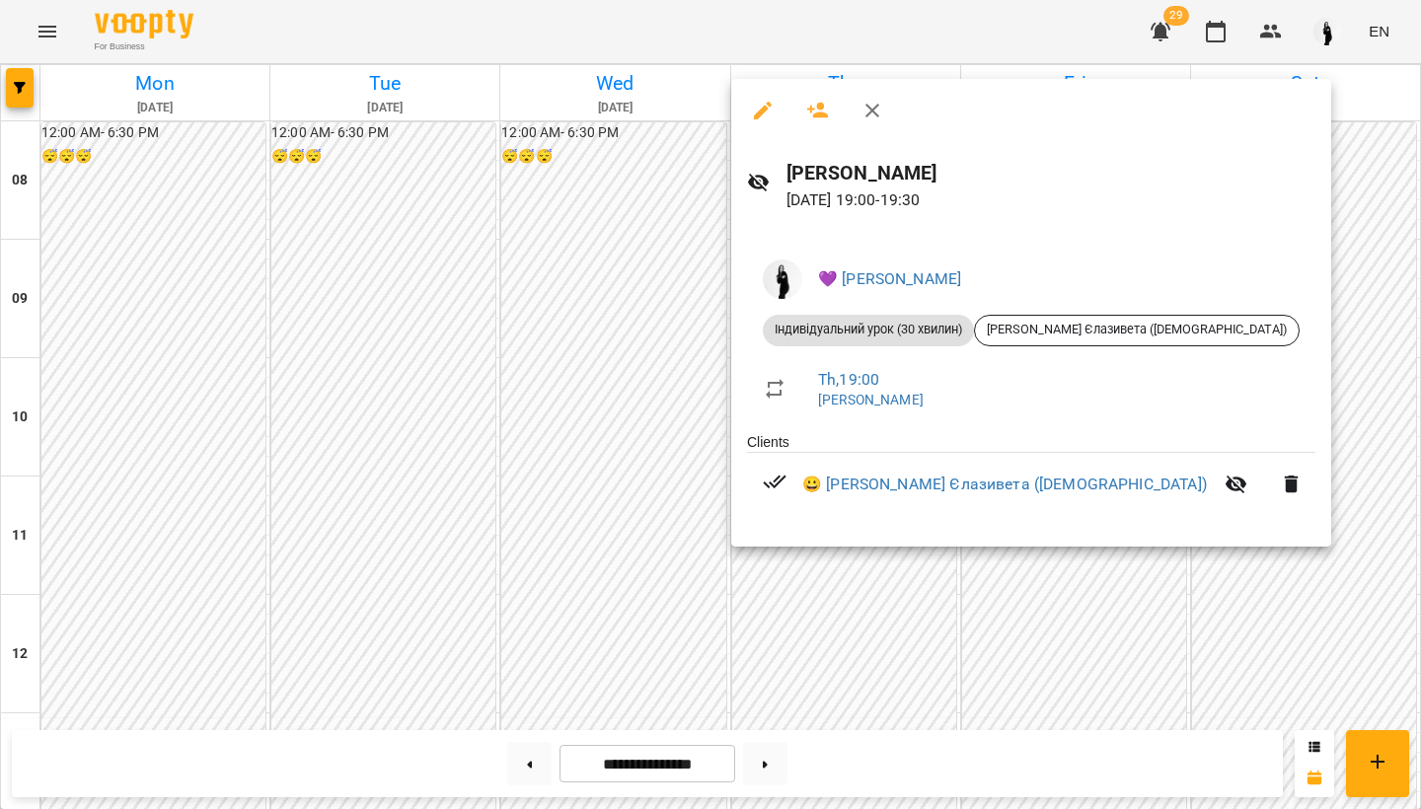  I want to click on svg: Paid, so click(775, 482).